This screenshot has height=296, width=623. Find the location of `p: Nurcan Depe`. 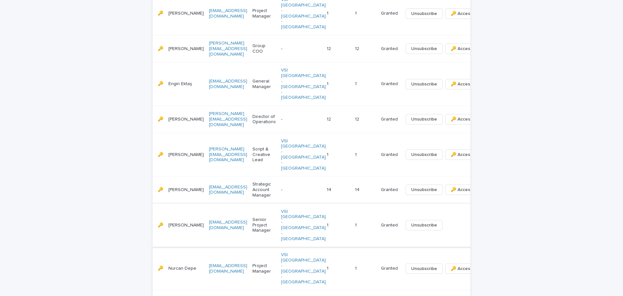

p: Nurcan Depe is located at coordinates (186, 268).